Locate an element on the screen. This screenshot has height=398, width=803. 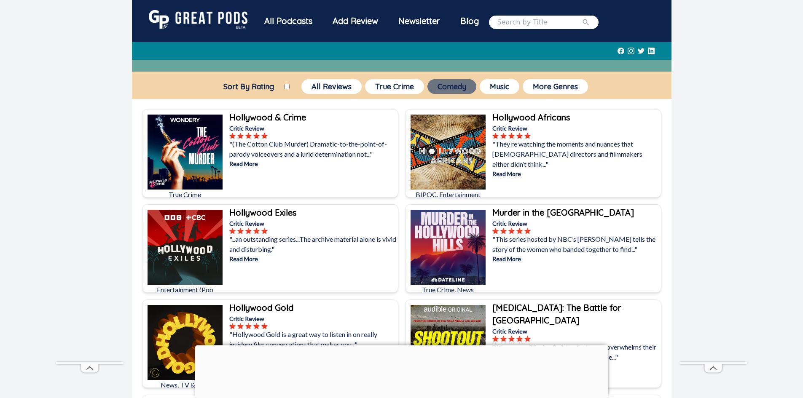
b: Hollywood & Crime is located at coordinates (268, 117).